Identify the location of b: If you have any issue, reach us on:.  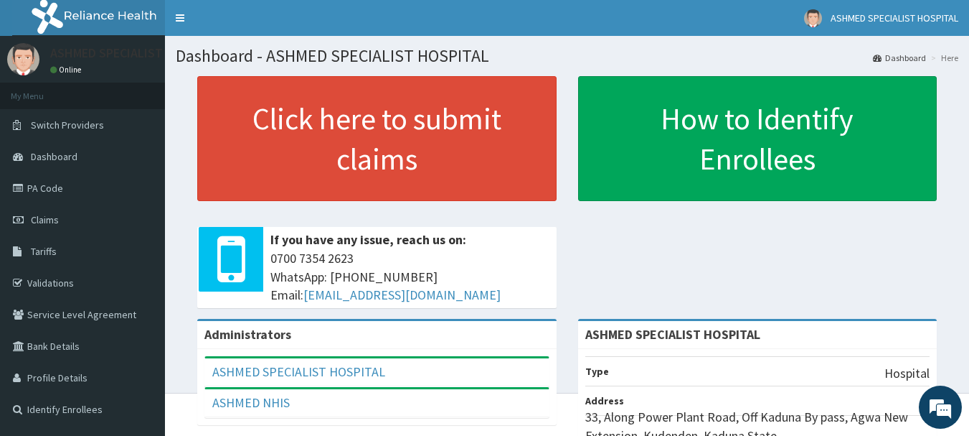
(368, 239).